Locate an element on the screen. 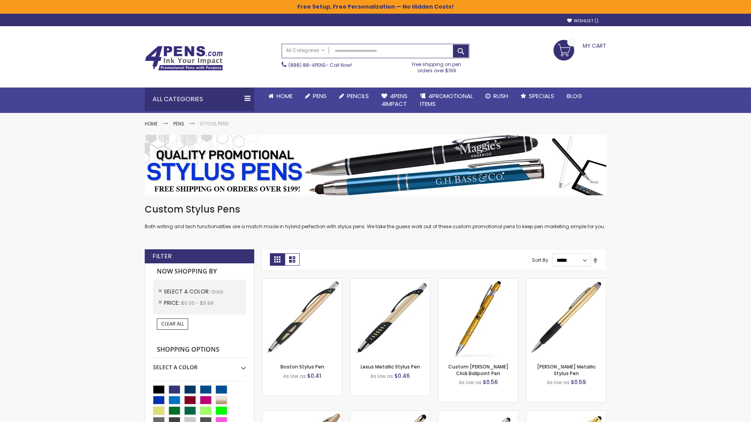 The height and width of the screenshot is (422, 751). a: Twist Highlighter-Pen Stylus Combo-Gold is located at coordinates (302, 414).